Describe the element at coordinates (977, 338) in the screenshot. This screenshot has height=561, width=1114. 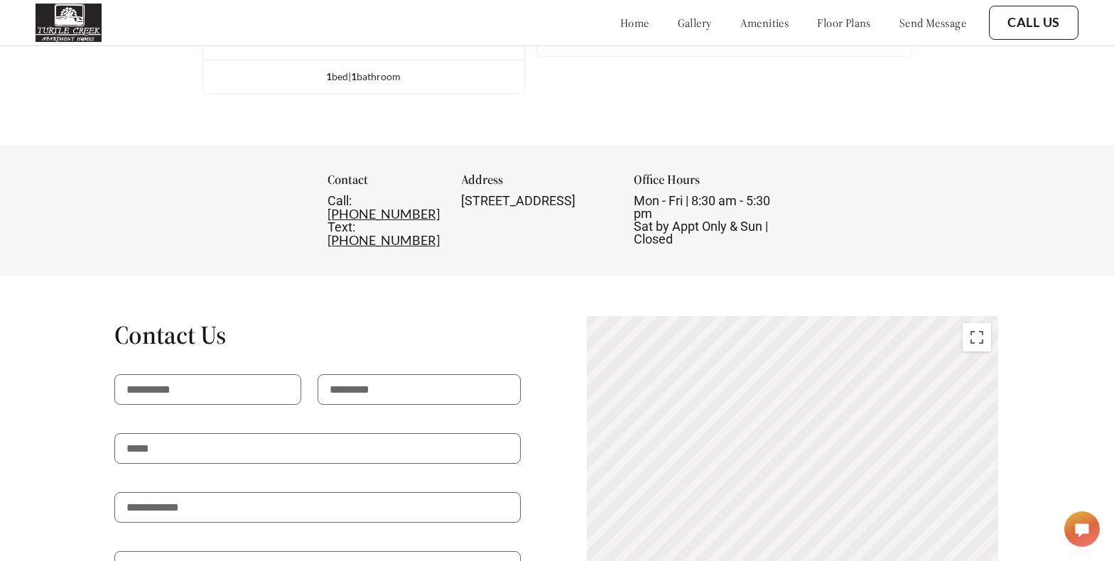
I see `button: Toggle fullscreen view` at that location.